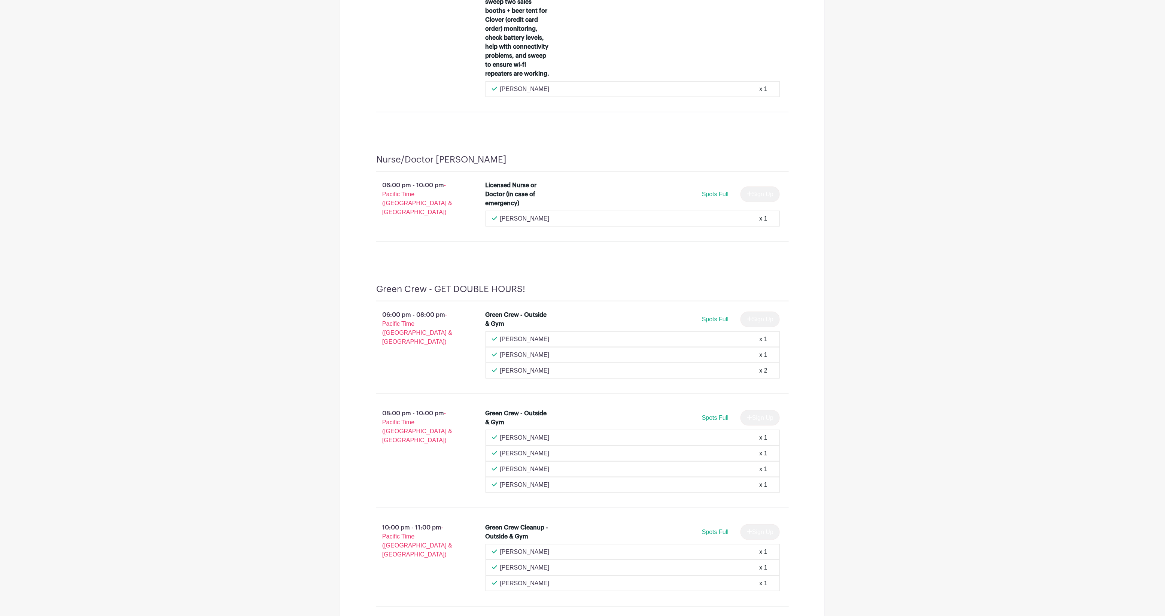 The image size is (1165, 616). Describe the element at coordinates (518, 532) in the screenshot. I see `div: Green Crew Cleanup - Outside & Gym` at that location.